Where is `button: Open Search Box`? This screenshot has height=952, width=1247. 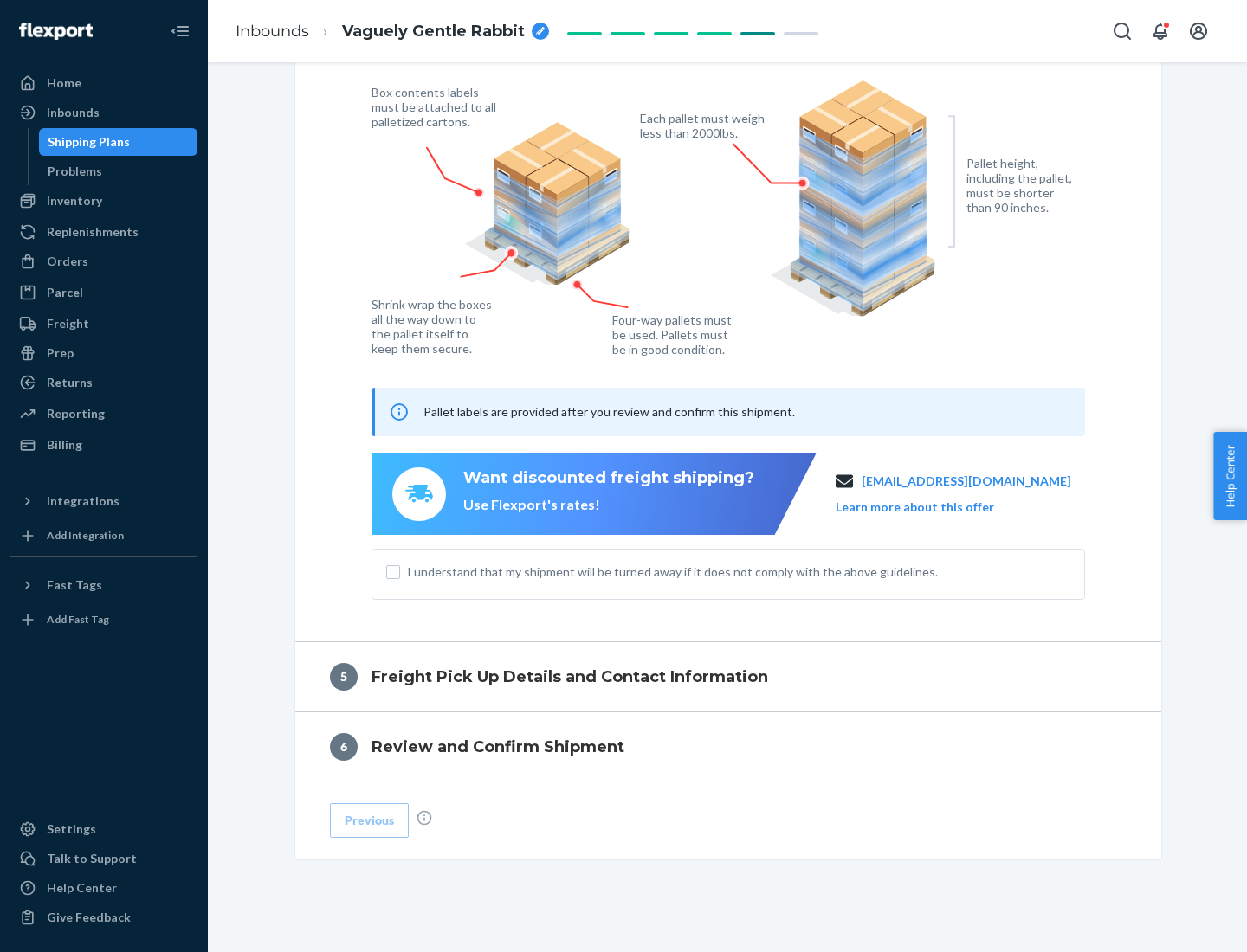 button: Open Search Box is located at coordinates (1122, 31).